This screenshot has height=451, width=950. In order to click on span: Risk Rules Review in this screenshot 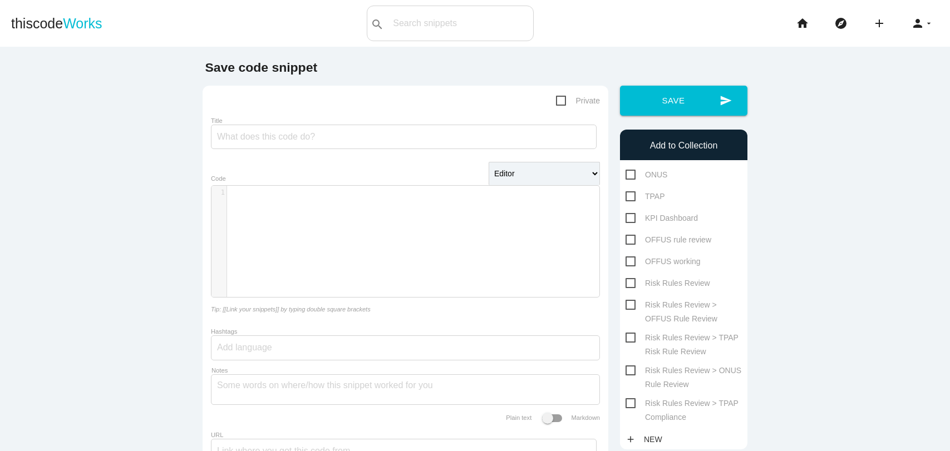, I will do `click(668, 283)`.